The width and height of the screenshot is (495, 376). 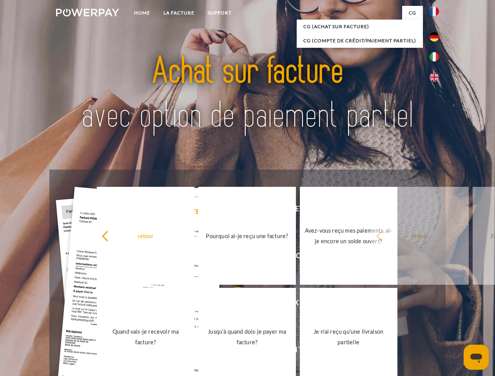 What do you see at coordinates (145, 337) in the screenshot?
I see `div: Quand vais-je recevoir ma facture?` at bounding box center [145, 337].